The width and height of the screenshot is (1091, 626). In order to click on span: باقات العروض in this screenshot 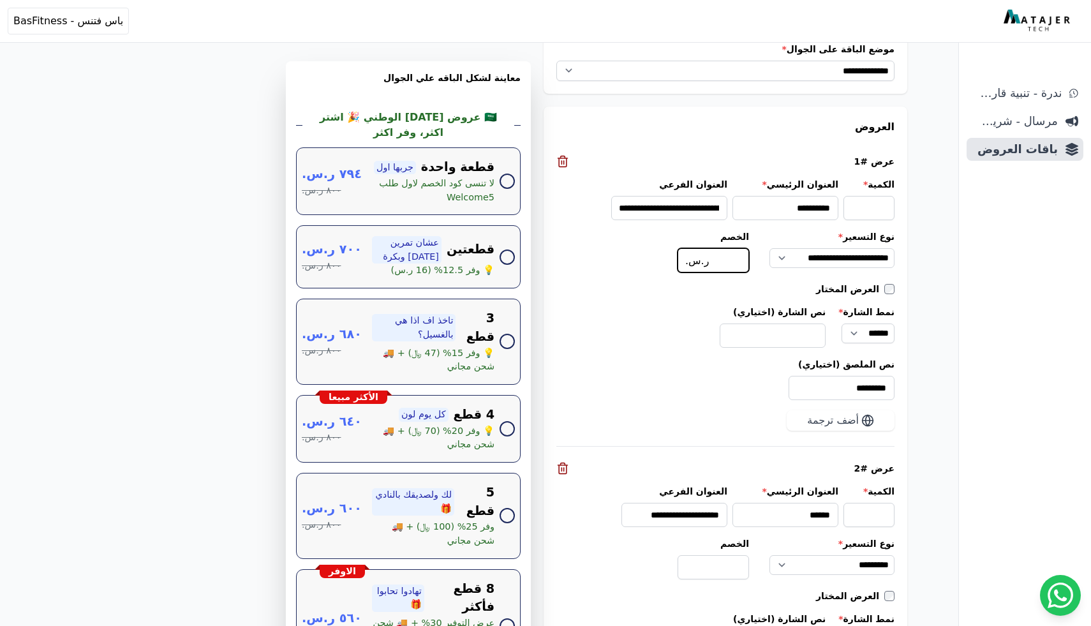, I will do `click(1015, 149)`.